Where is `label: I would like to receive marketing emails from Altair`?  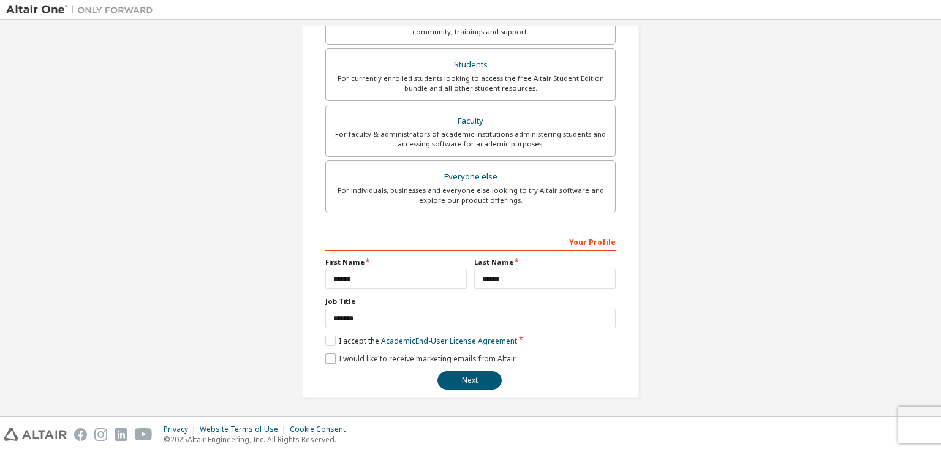
label: I would like to receive marketing emails from Altair is located at coordinates (420, 358).